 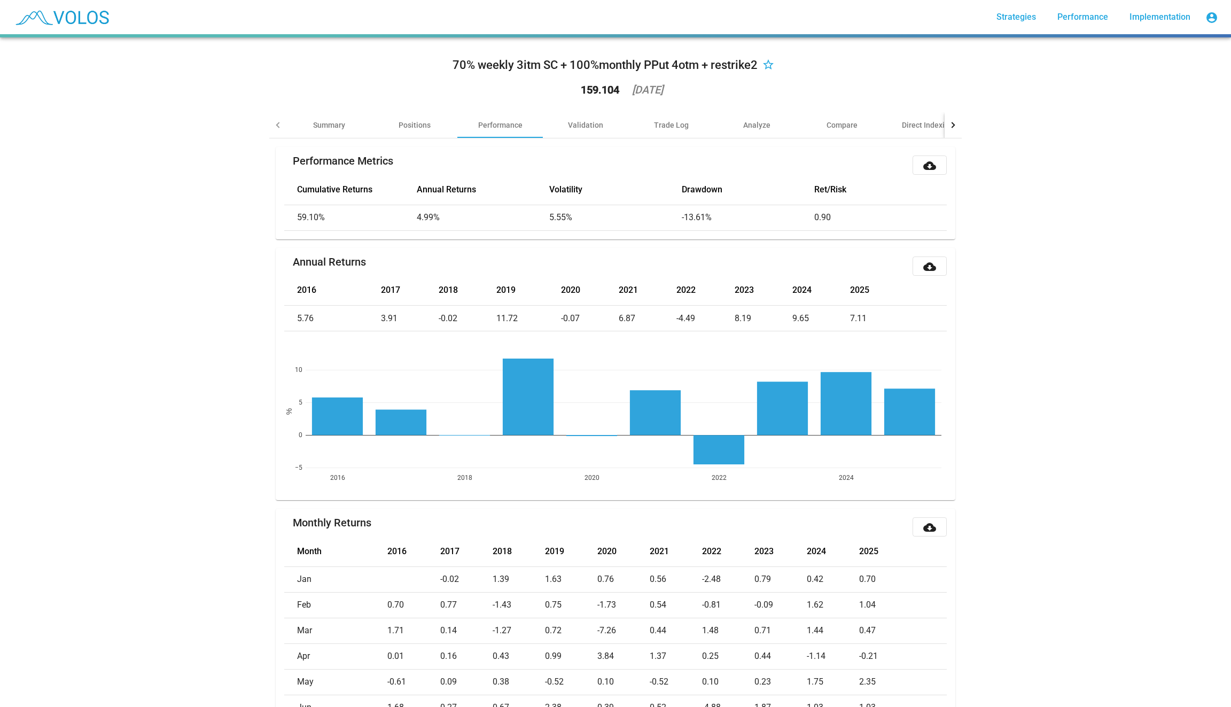 I want to click on td: 0.42, so click(x=833, y=579).